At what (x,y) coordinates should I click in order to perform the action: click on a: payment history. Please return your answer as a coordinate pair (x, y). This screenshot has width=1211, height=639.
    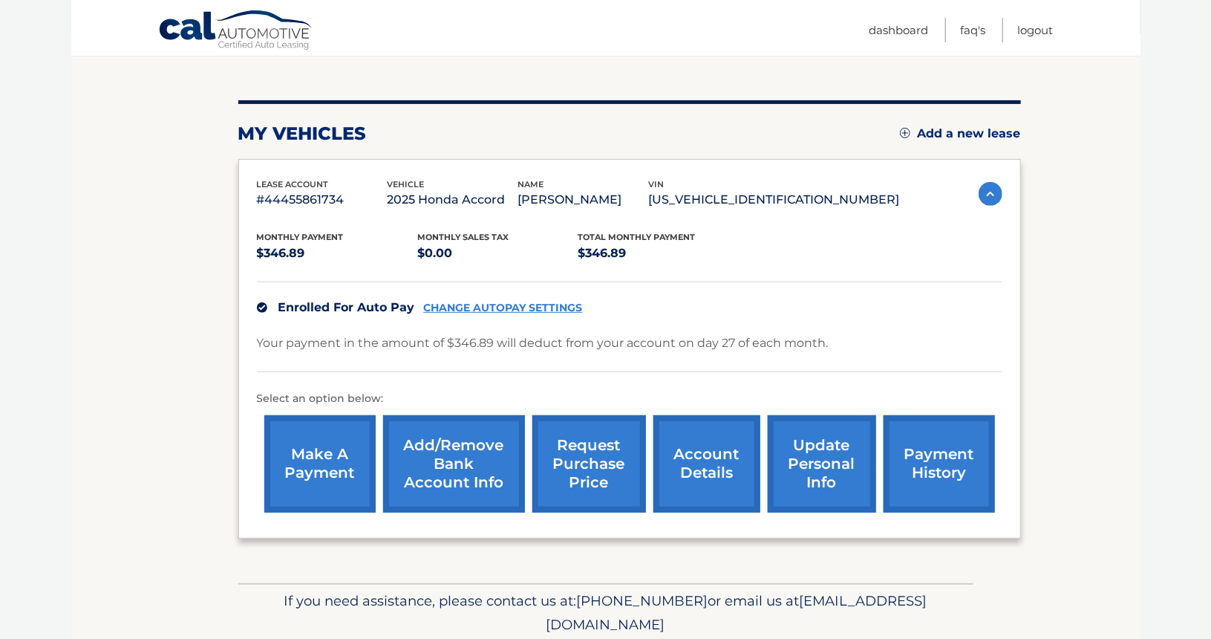
    Looking at the image, I should click on (940, 463).